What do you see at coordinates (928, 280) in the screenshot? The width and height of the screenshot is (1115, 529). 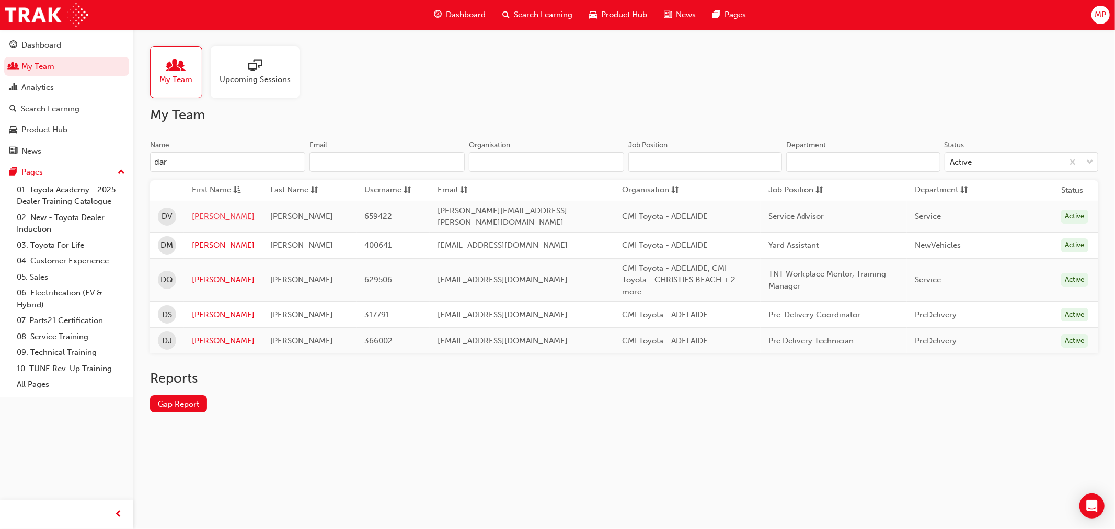 I see `span: Service` at bounding box center [928, 280].